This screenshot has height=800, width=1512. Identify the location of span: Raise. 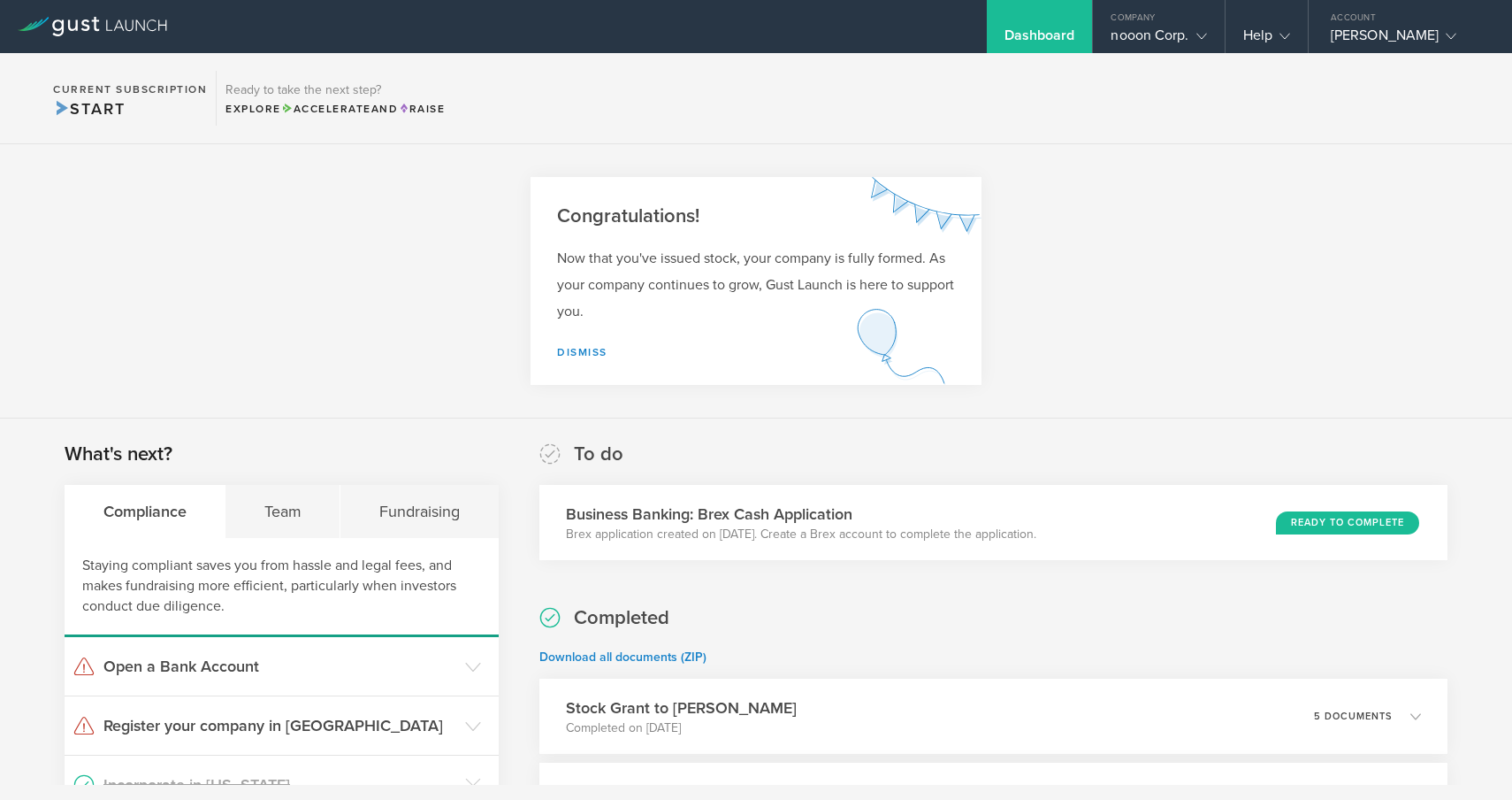
(421, 109).